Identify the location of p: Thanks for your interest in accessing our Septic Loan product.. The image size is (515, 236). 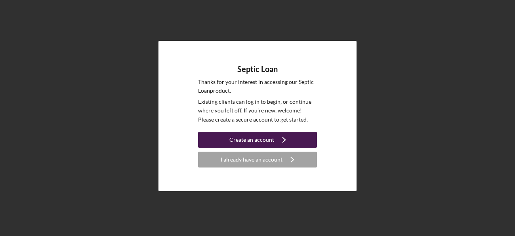
(258, 86).